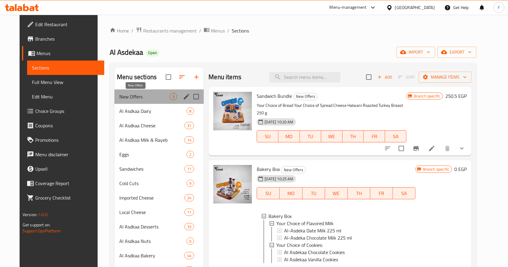  What do you see at coordinates (385, 77) in the screenshot?
I see `button: Add` at bounding box center [385, 77].